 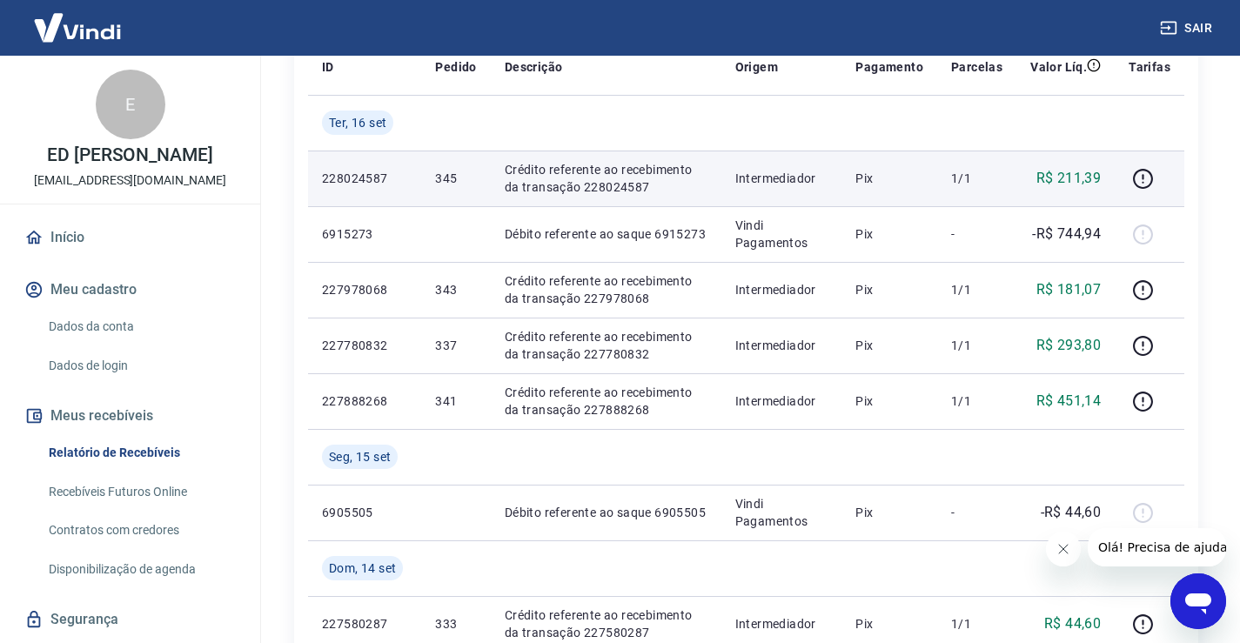 What do you see at coordinates (1069, 345) in the screenshot?
I see `p: R$ 293,80` at bounding box center [1069, 345].